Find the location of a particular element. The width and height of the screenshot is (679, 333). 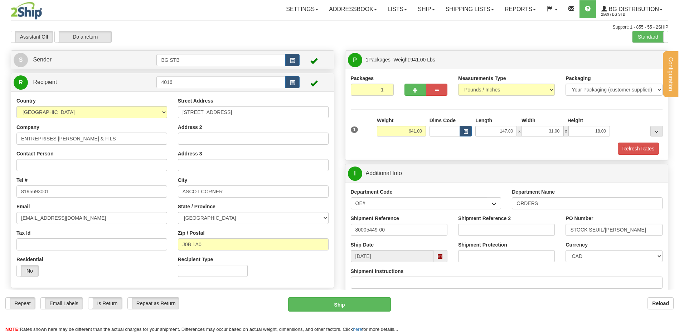

label: No is located at coordinates (28, 271).